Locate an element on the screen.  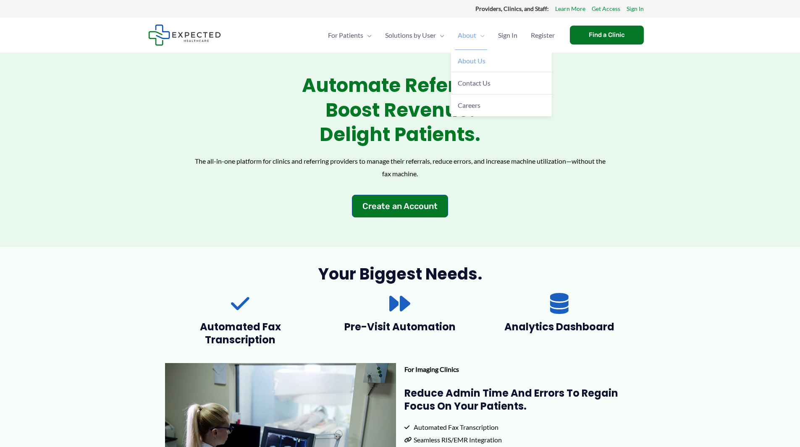
a: Find a Clinic is located at coordinates (607, 35).